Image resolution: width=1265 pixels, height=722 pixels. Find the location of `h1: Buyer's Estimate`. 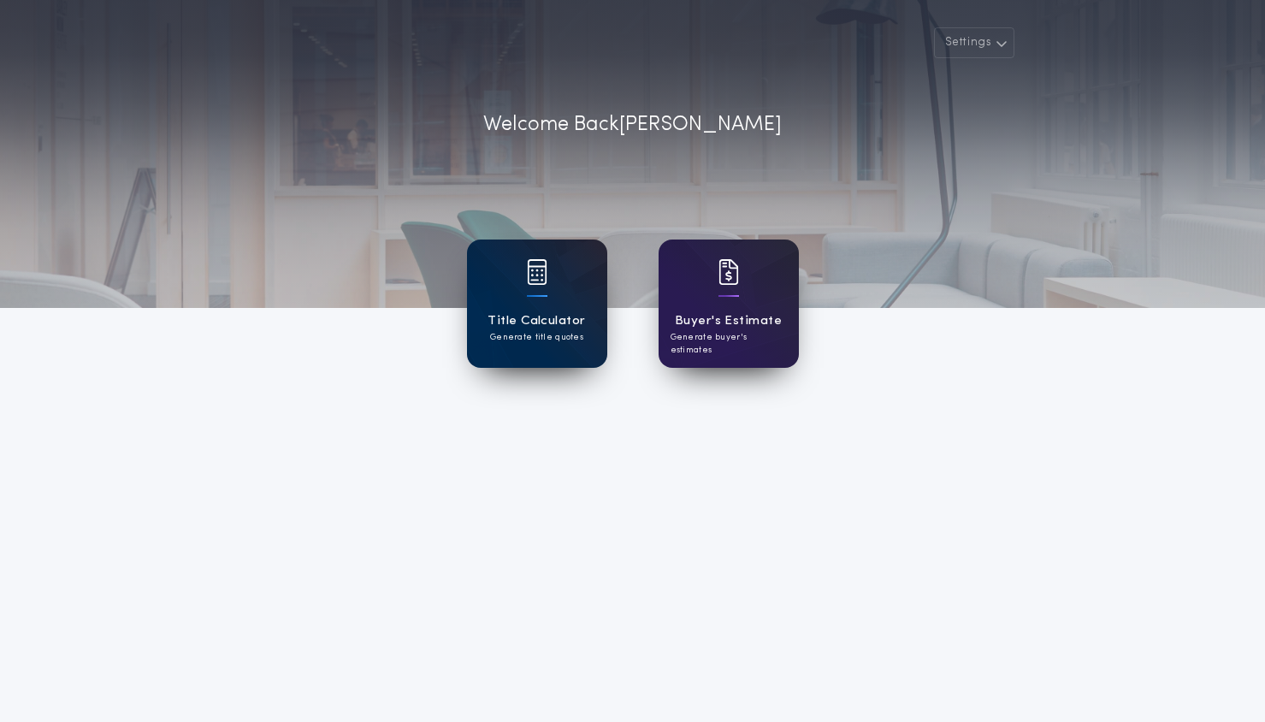

h1: Buyer's Estimate is located at coordinates (728, 321).